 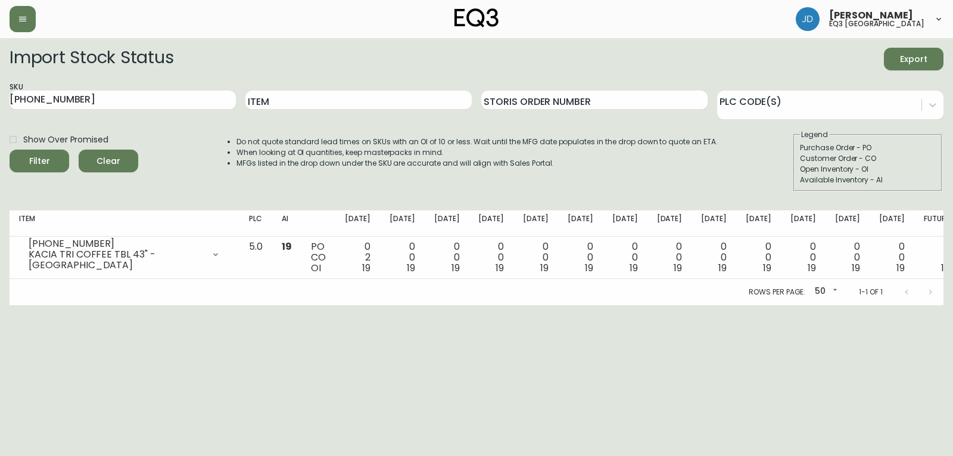 I want to click on div: Open Inventory - OI, so click(x=868, y=169).